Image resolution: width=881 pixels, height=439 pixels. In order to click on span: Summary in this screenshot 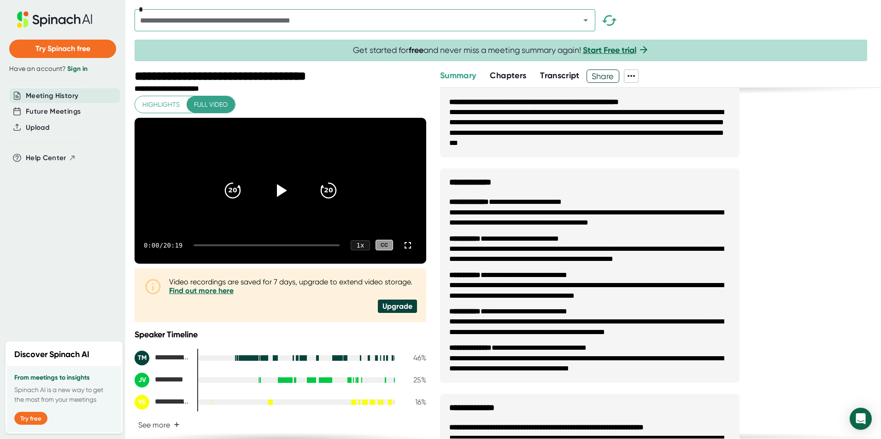, I will do `click(458, 76)`.